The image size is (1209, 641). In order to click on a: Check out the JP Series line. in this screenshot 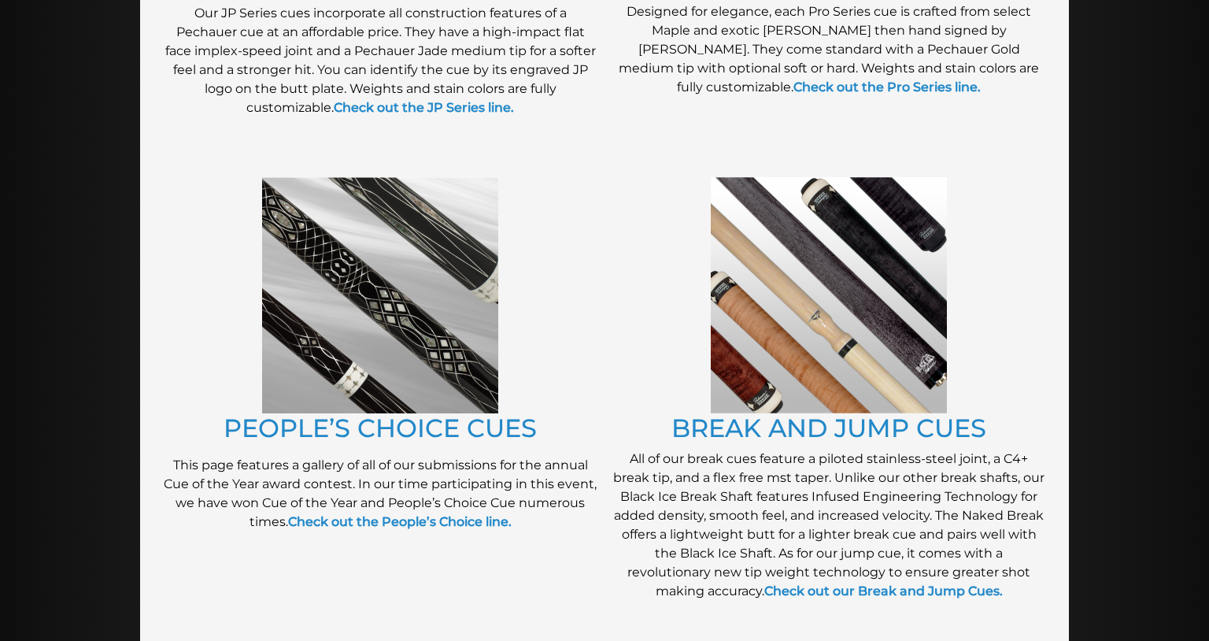, I will do `click(423, 107)`.